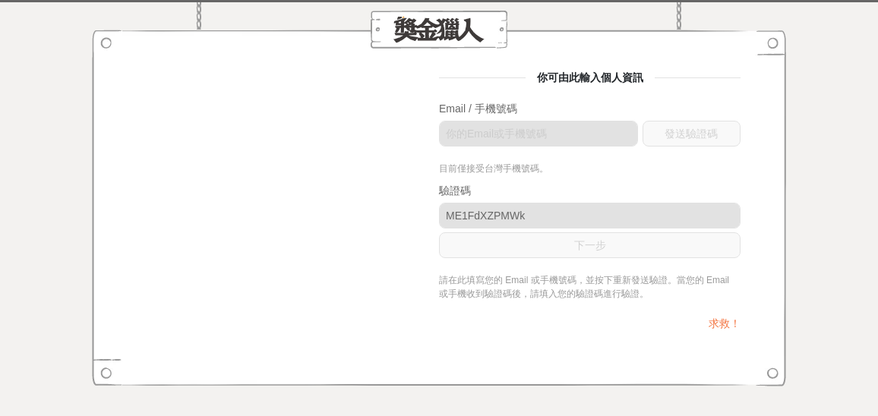 The height and width of the screenshot is (416, 878). Describe the element at coordinates (589, 191) in the screenshot. I see `div: 驗證碼` at that location.